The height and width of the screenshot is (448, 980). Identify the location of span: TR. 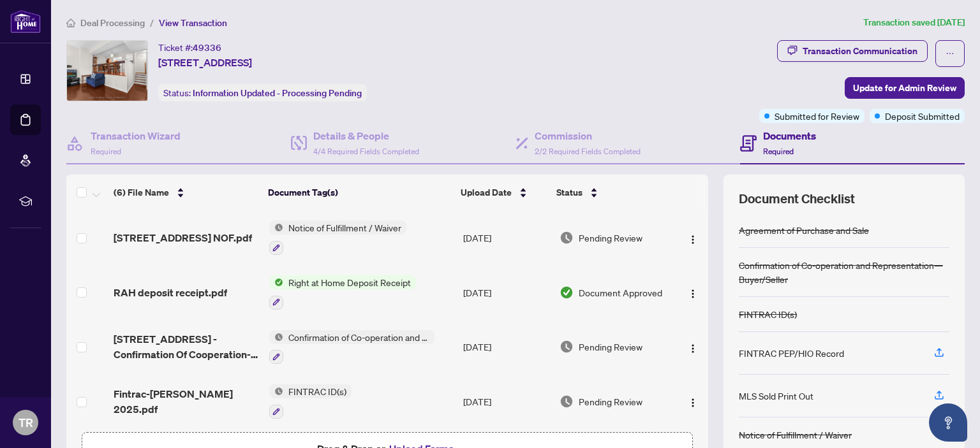
(26, 423).